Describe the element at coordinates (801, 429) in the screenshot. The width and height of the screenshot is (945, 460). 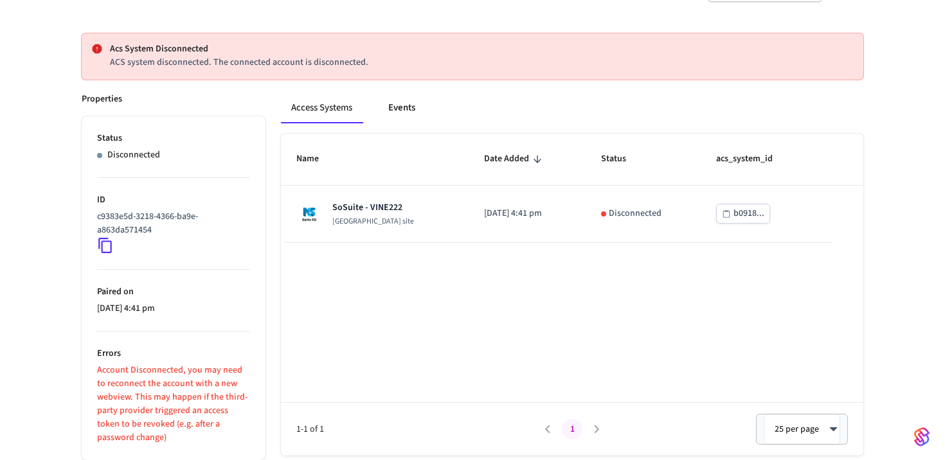
I see `div: 25 per page` at that location.